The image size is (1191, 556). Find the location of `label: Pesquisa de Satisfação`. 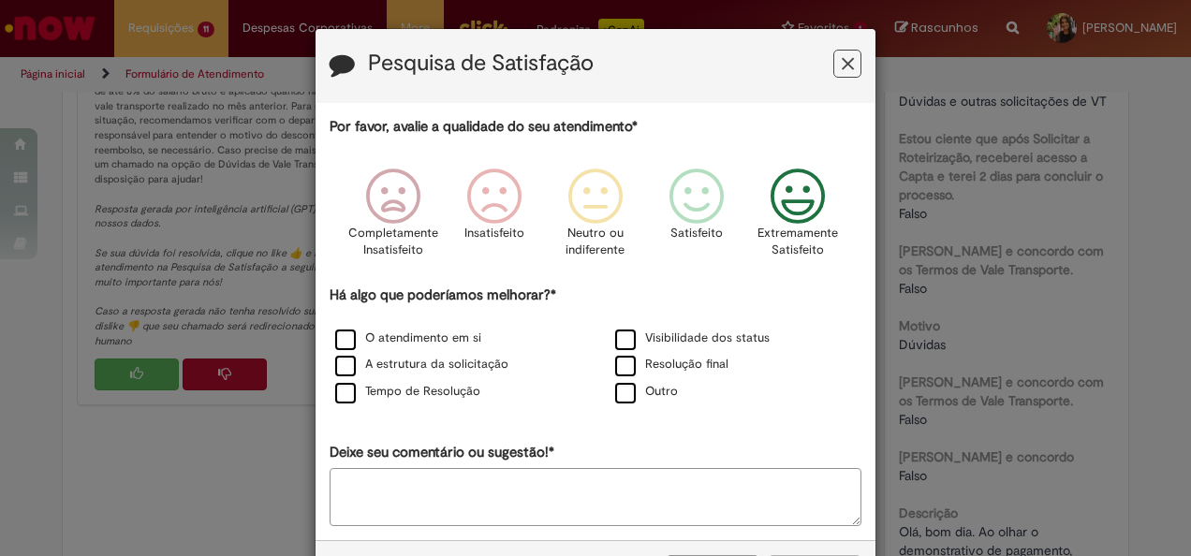

label: Pesquisa de Satisfação is located at coordinates (480, 64).